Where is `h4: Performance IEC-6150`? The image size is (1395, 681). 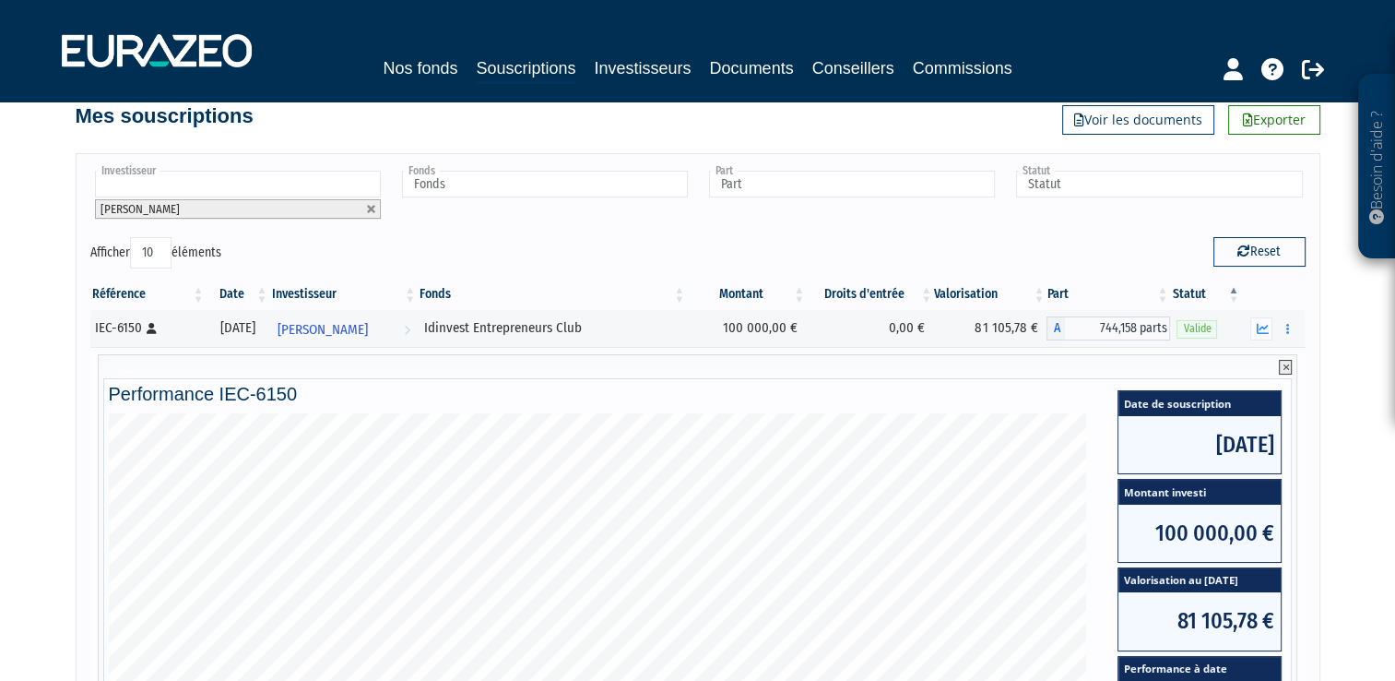 h4: Performance IEC-6150 is located at coordinates (698, 394).